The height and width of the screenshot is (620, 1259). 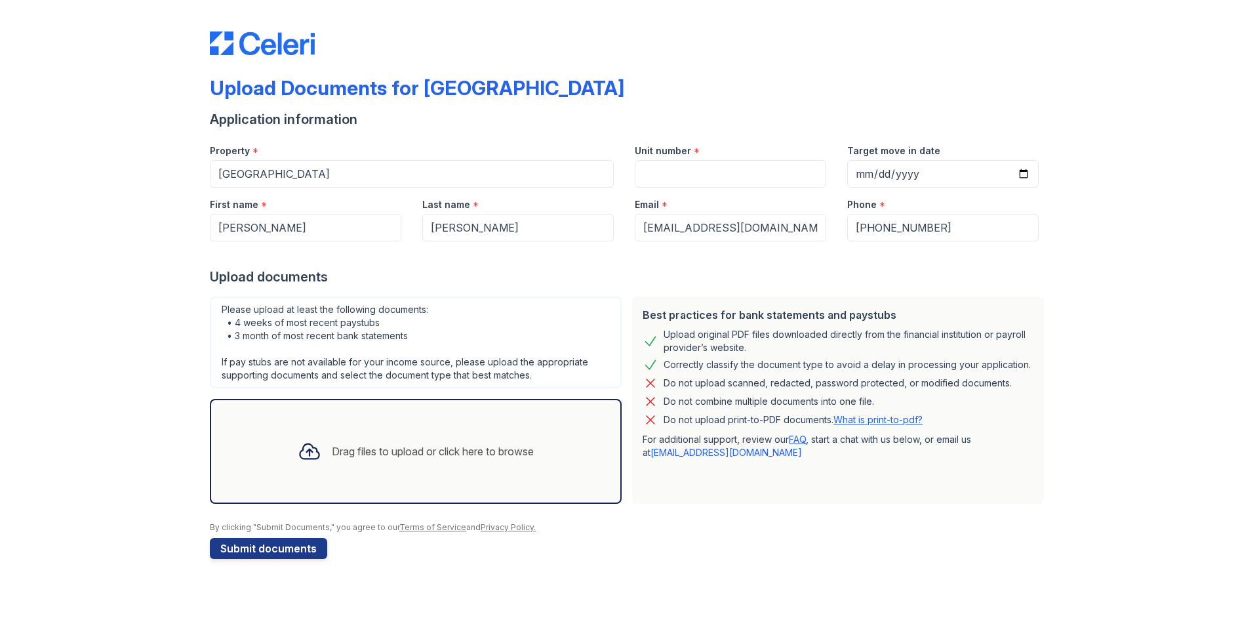 I want to click on label: Unit number, so click(x=663, y=151).